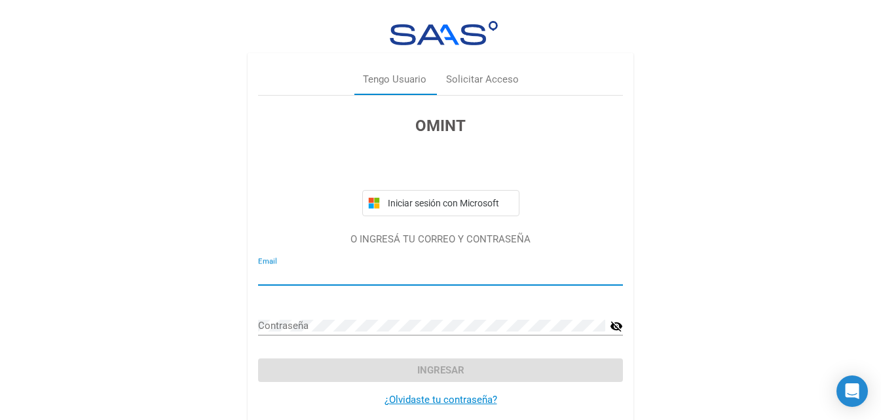 This screenshot has height=420, width=881. What do you see at coordinates (482, 79) in the screenshot?
I see `div: Solicitar Acceso` at bounding box center [482, 79].